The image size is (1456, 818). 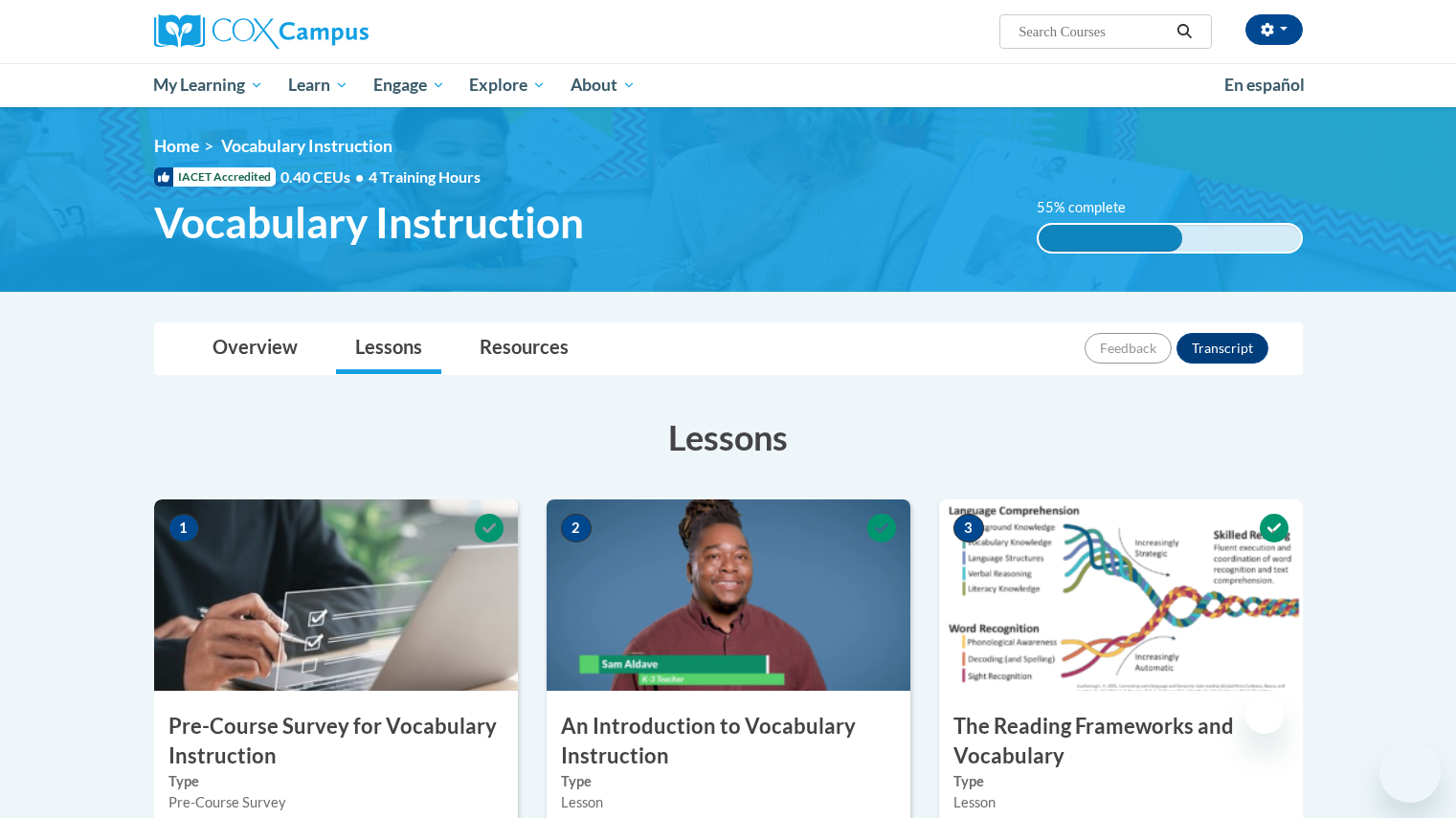 I want to click on a: About, so click(x=603, y=85).